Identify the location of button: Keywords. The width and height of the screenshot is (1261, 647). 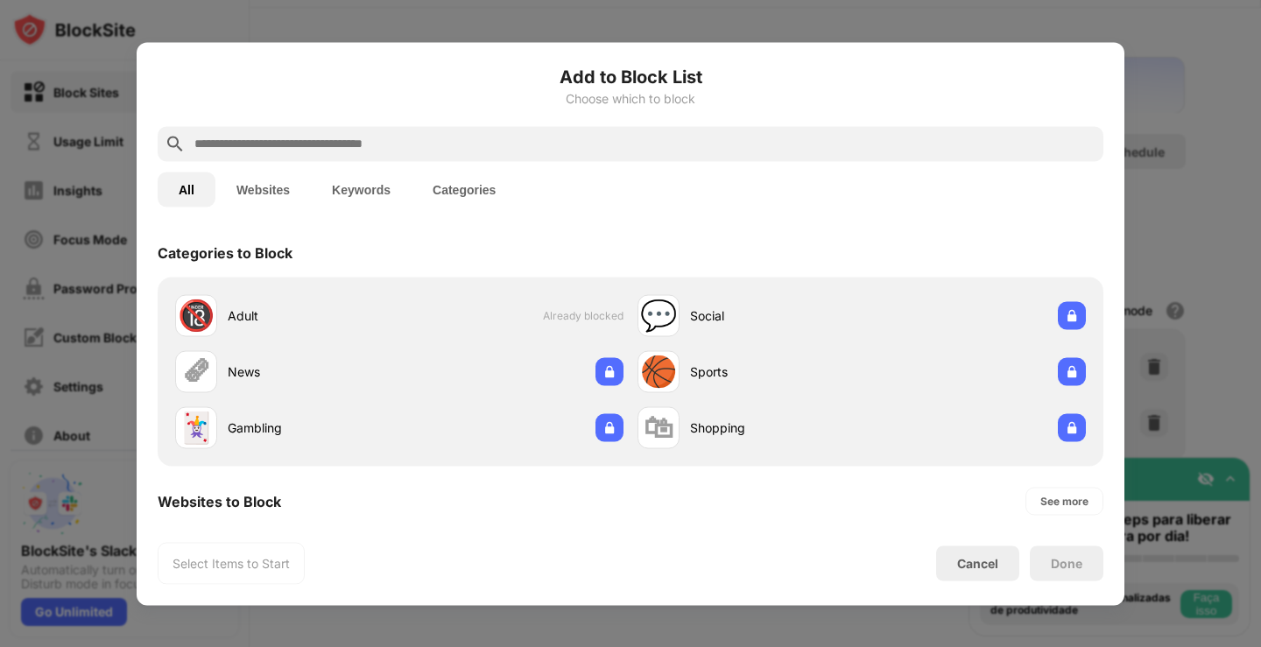
(361, 189).